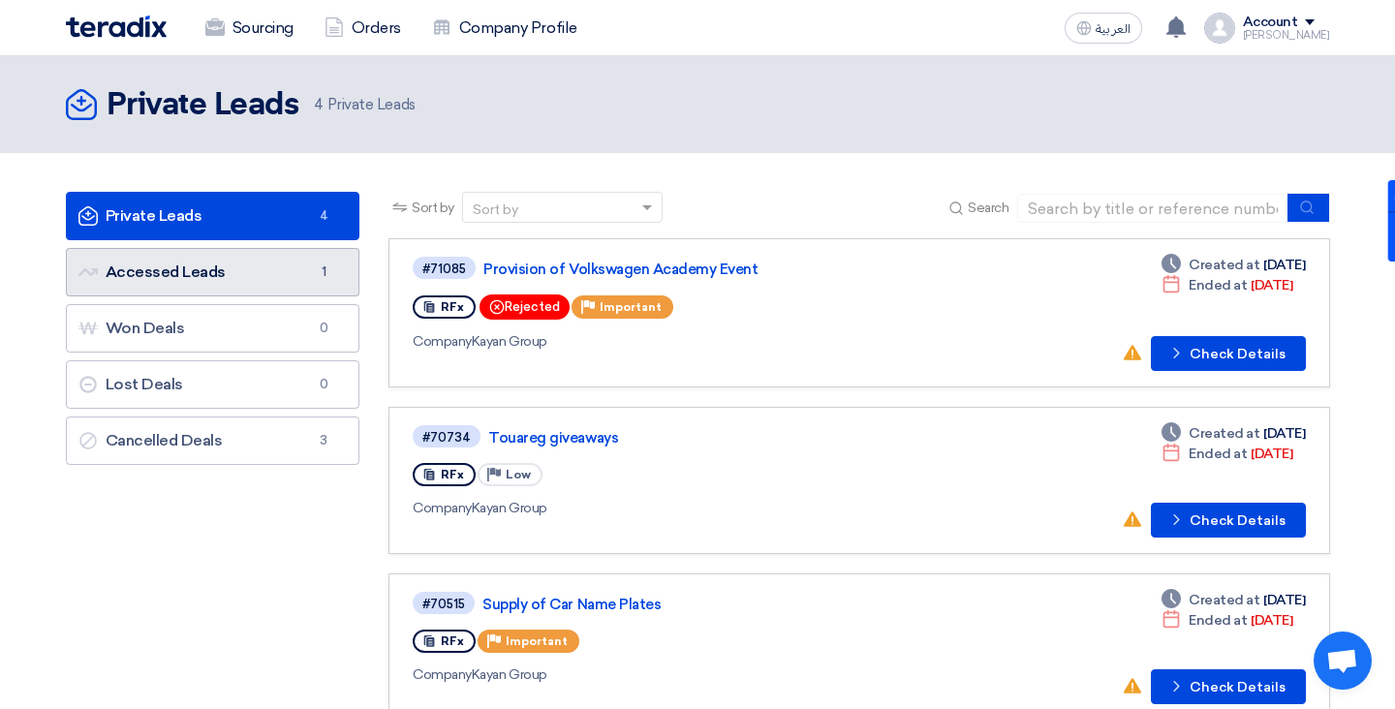 Image resolution: width=1395 pixels, height=709 pixels. Describe the element at coordinates (988, 207) in the screenshot. I see `span: Search` at that location.